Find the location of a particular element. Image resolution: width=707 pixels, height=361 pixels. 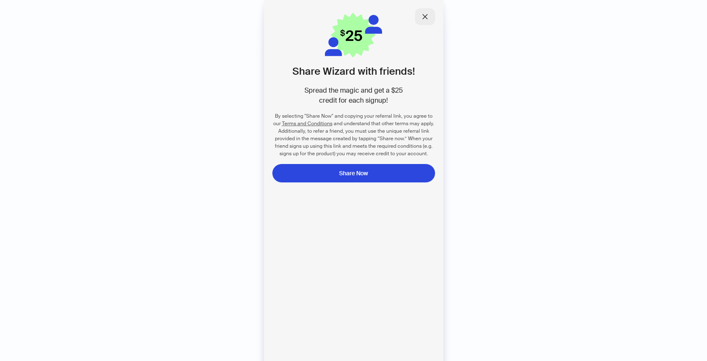

div: Spread the magic and get a $25 credit for each signup! is located at coordinates (354, 95).